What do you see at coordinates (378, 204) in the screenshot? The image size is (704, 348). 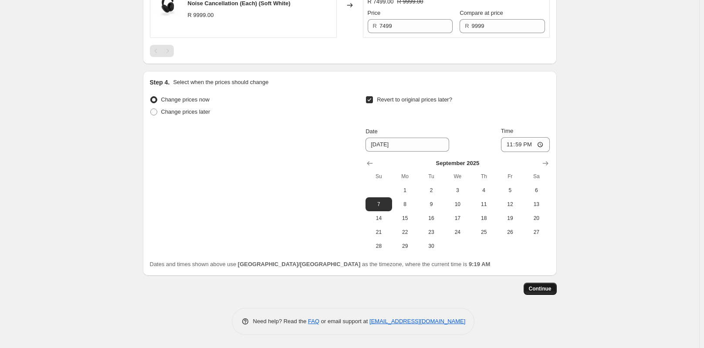 I see `button: Sunday September 7 2025` at bounding box center [378, 204].